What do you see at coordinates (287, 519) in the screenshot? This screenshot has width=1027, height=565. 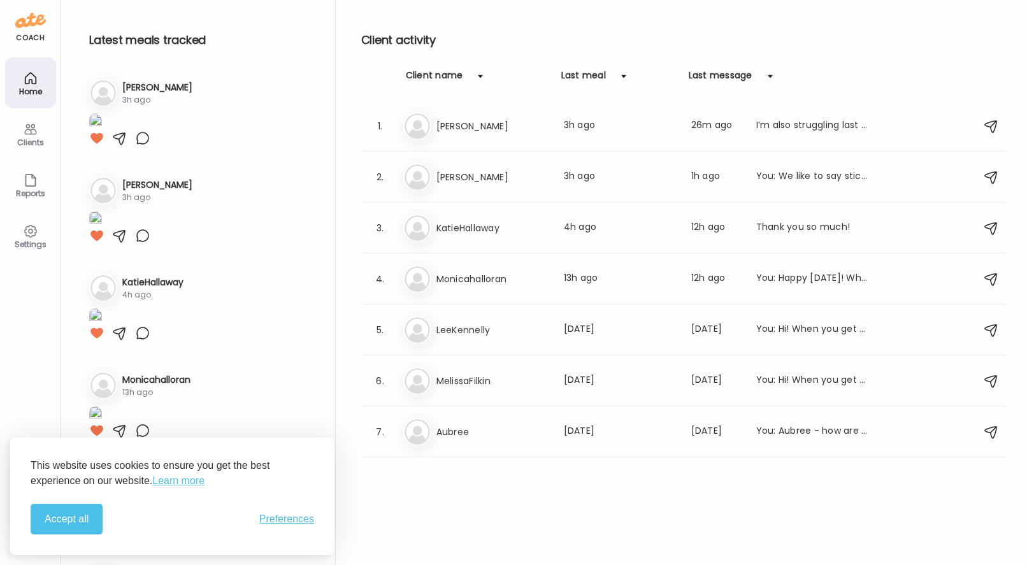 I see `button: Toggle preferences` at bounding box center [287, 519].